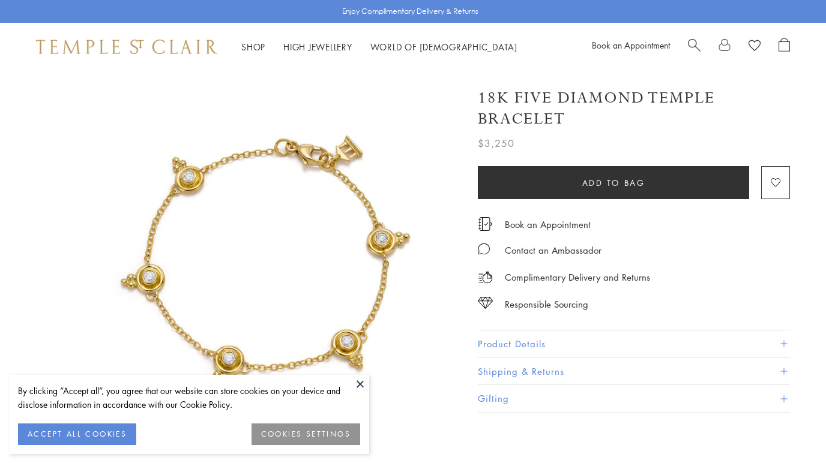 The width and height of the screenshot is (826, 463). What do you see at coordinates (485, 303) in the screenshot?
I see `img: icon_sourcing.svg` at bounding box center [485, 303].